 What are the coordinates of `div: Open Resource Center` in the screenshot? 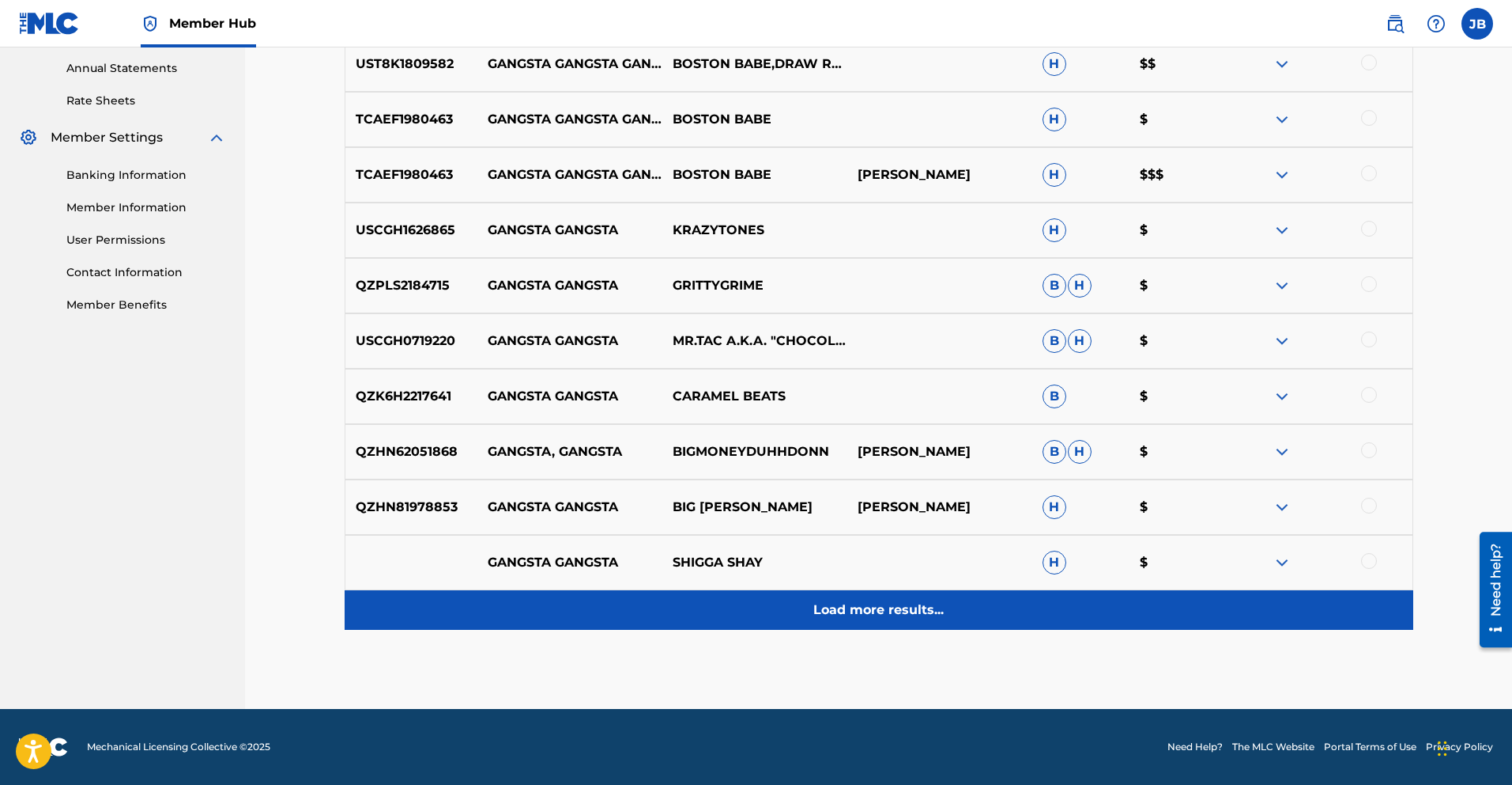 It's located at (28, 63).